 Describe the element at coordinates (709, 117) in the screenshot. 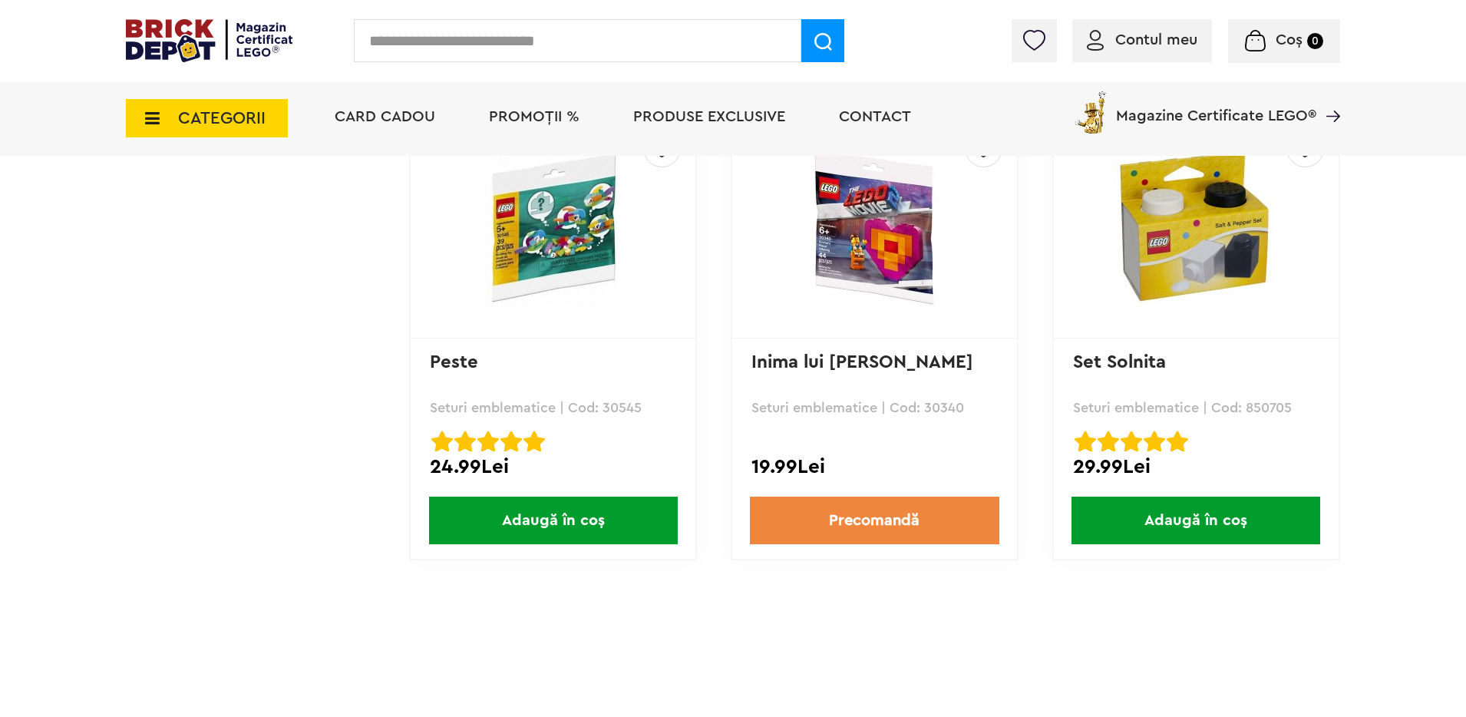

I see `span: Produse exclusive` at that location.